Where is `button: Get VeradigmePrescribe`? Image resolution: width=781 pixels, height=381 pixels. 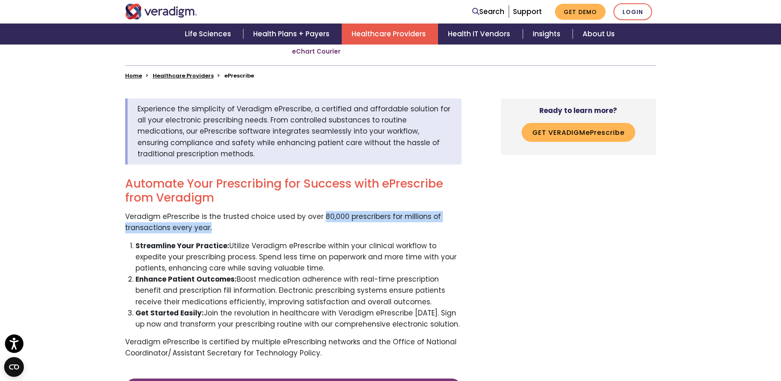 button: Get VeradigmePrescribe is located at coordinates (579, 132).